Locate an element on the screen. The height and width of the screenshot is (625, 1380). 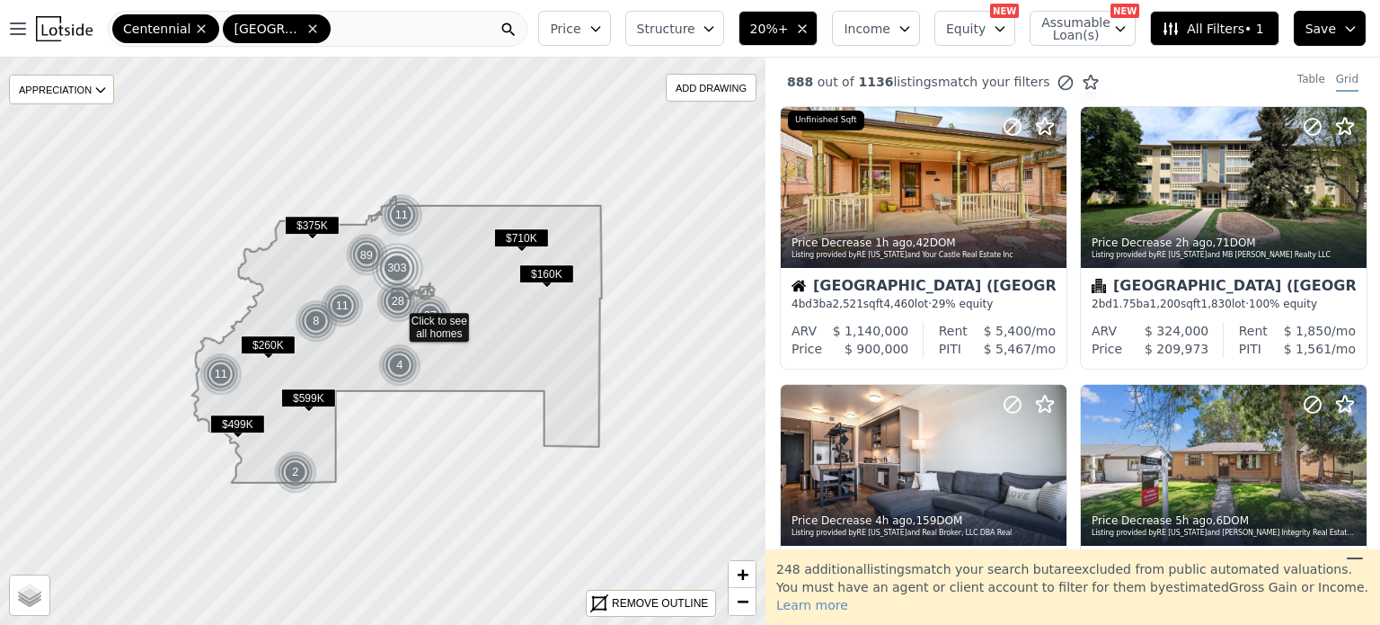
button: Assumable Loan(s) is located at coordinates (1083, 28).